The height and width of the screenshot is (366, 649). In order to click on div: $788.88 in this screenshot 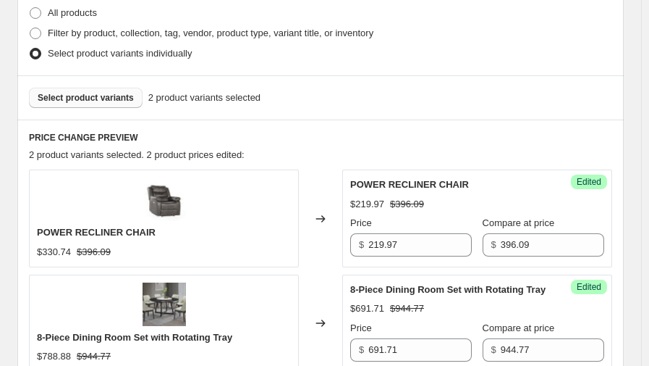, I will do `click(54, 356)`.